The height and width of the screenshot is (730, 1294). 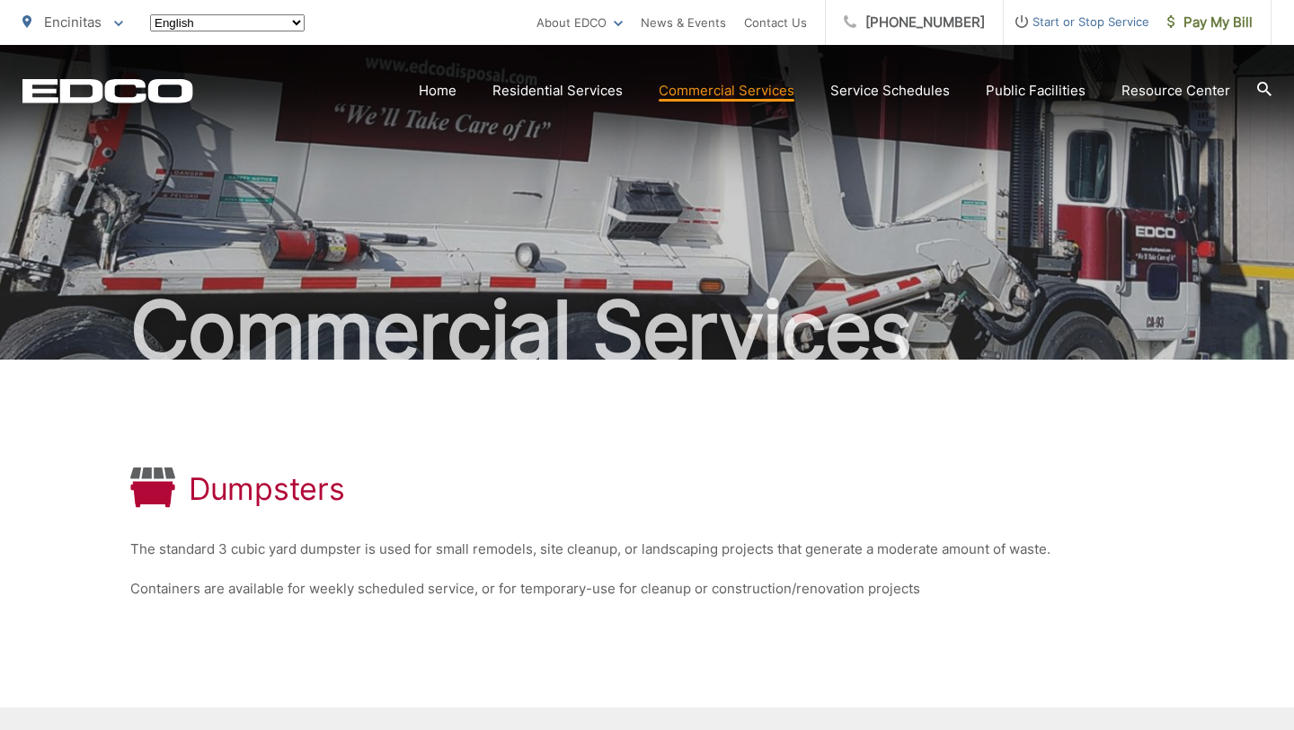 I want to click on span: Pay My Bill, so click(x=1209, y=22).